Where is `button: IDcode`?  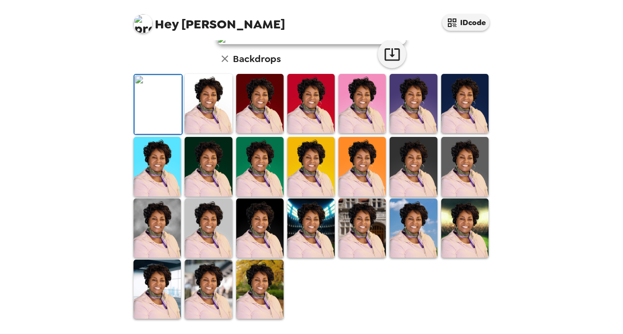
button: IDcode is located at coordinates (466, 22).